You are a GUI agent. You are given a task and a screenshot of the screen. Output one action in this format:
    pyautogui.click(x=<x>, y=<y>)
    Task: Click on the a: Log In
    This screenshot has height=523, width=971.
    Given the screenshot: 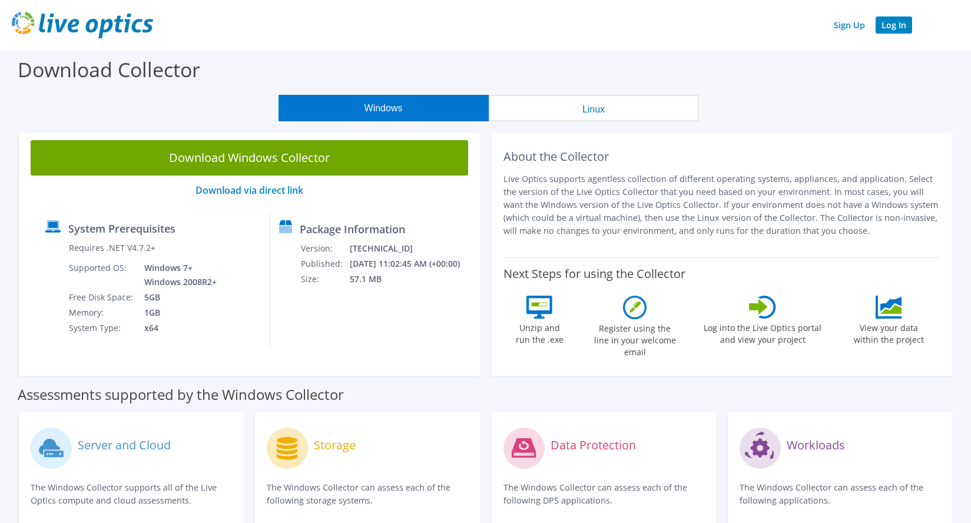 What is the action you would take?
    pyautogui.click(x=894, y=25)
    